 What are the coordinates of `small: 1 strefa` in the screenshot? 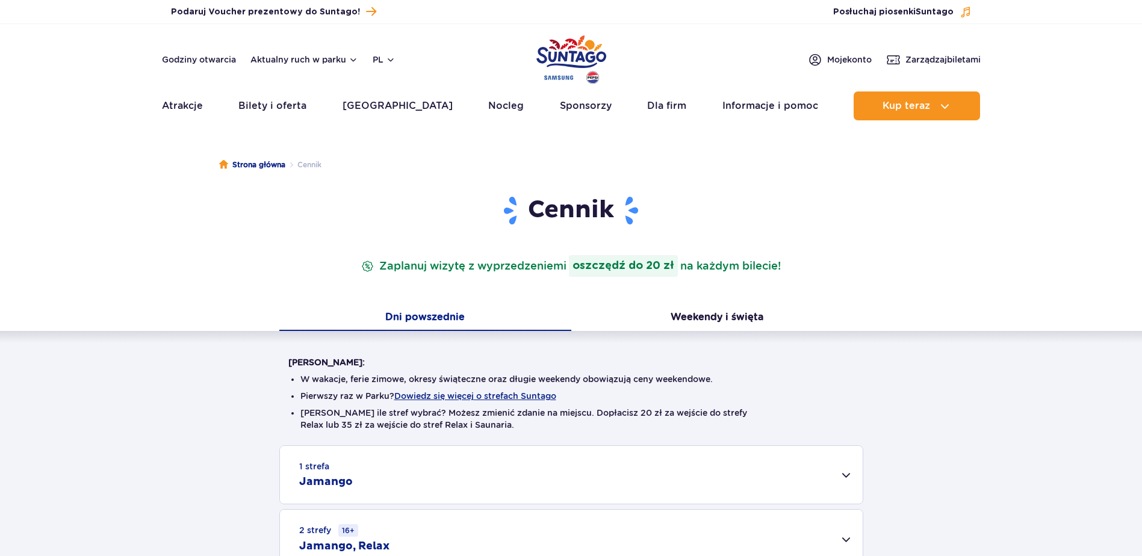 It's located at (314, 467).